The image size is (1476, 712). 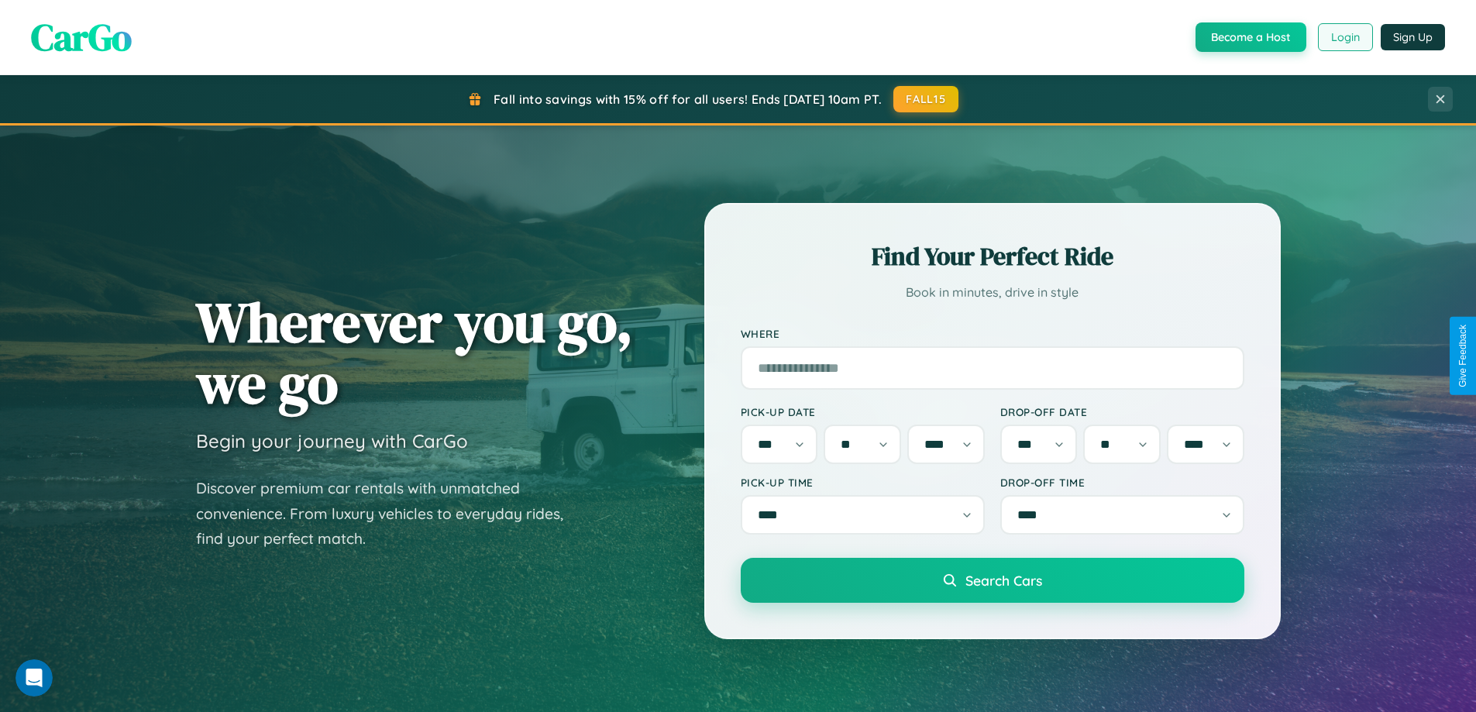 I want to click on span: CarGo, so click(x=81, y=37).